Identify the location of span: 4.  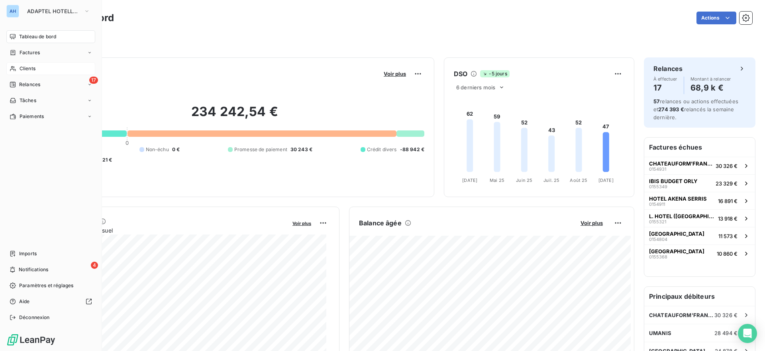
(94, 265).